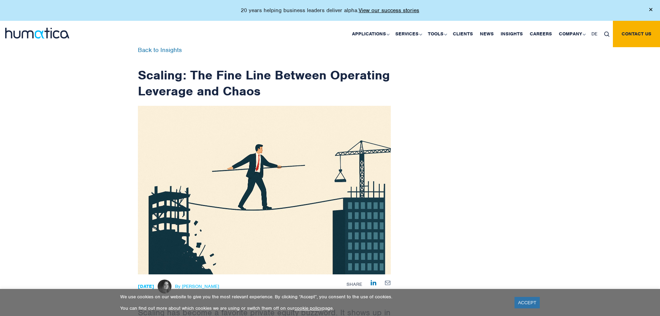 The height and width of the screenshot is (316, 660). I want to click on p: 20 years helping business leaders deliver alpha., so click(330, 10).